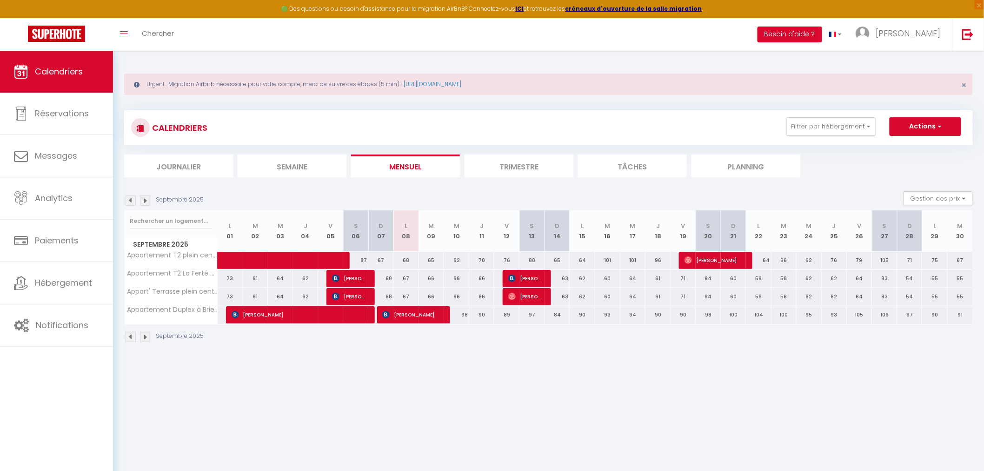 Image resolution: width=984 pixels, height=471 pixels. I want to click on div: 58, so click(784, 278).